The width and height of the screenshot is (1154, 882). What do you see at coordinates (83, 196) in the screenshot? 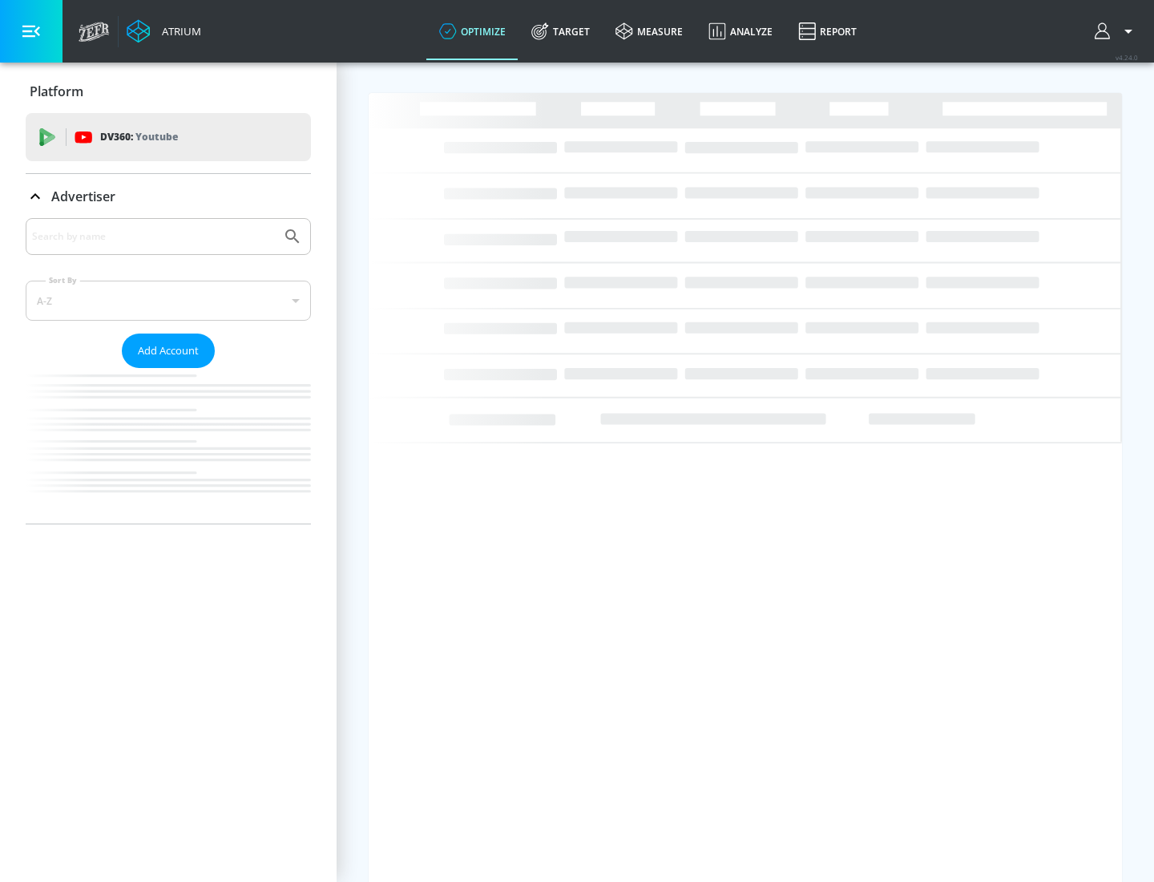
I see `p: Advertiser` at bounding box center [83, 196].